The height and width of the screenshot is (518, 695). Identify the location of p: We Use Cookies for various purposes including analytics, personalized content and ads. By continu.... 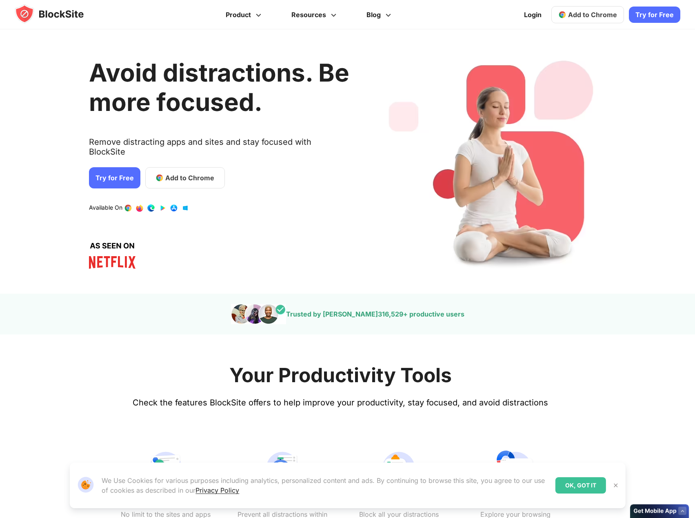
(325, 485).